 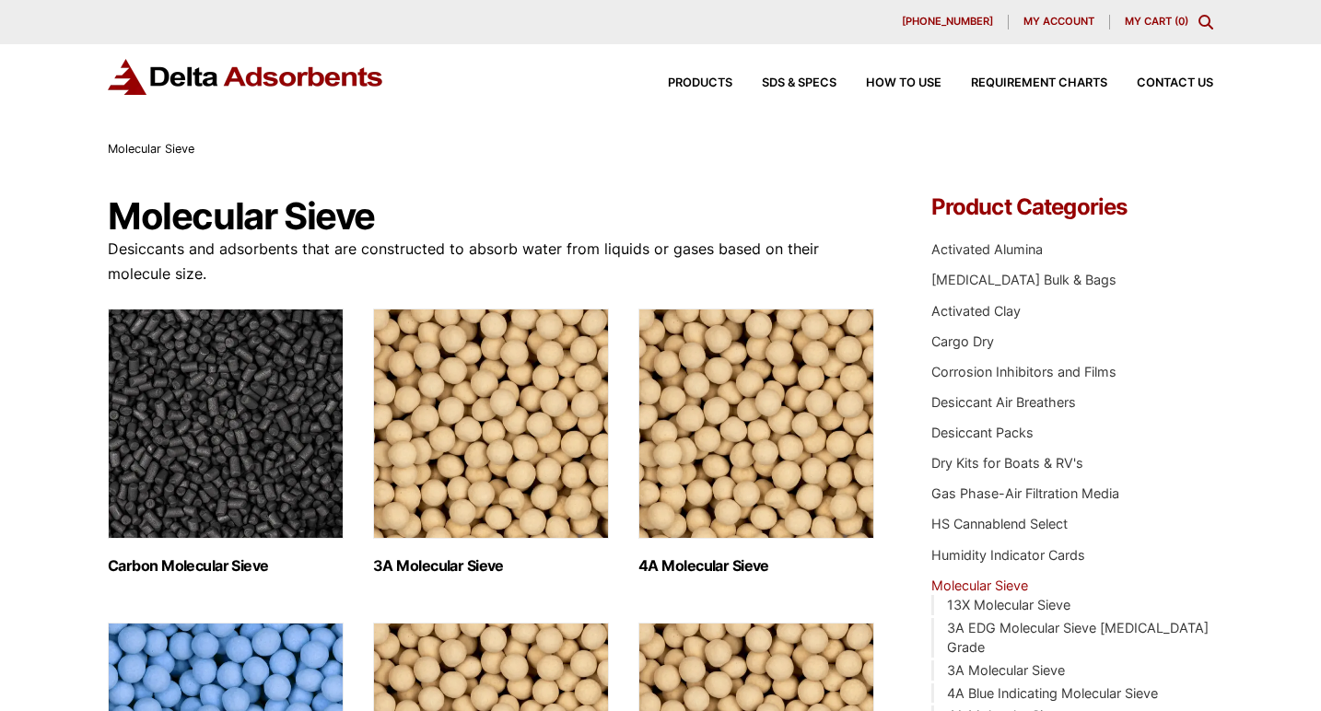 I want to click on a: Activated Clay, so click(x=975, y=310).